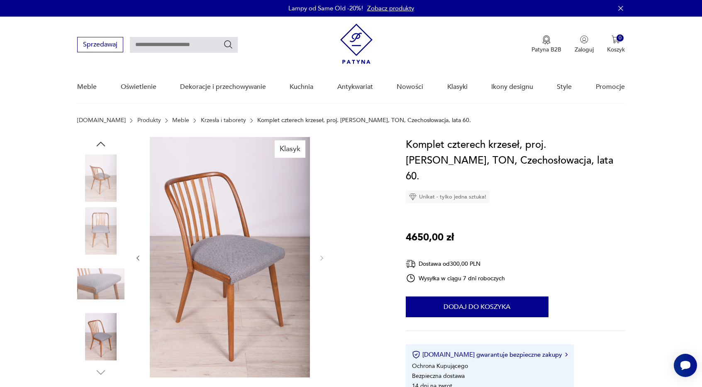 The image size is (702, 387). I want to click on button: 0Koszyk, so click(616, 44).